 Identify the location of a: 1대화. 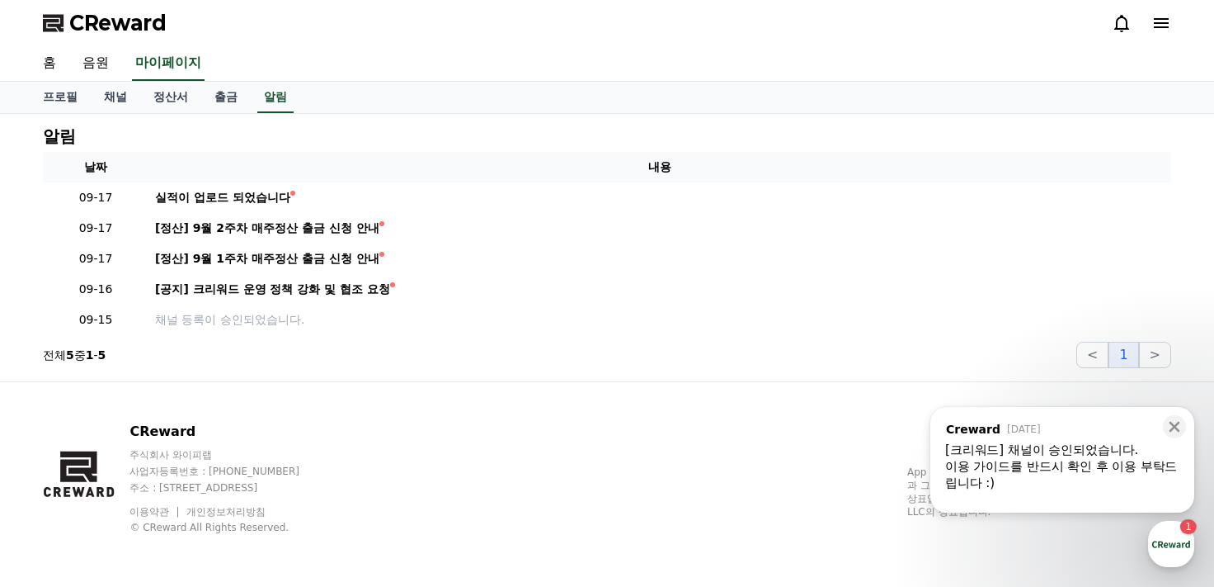
(161, 470).